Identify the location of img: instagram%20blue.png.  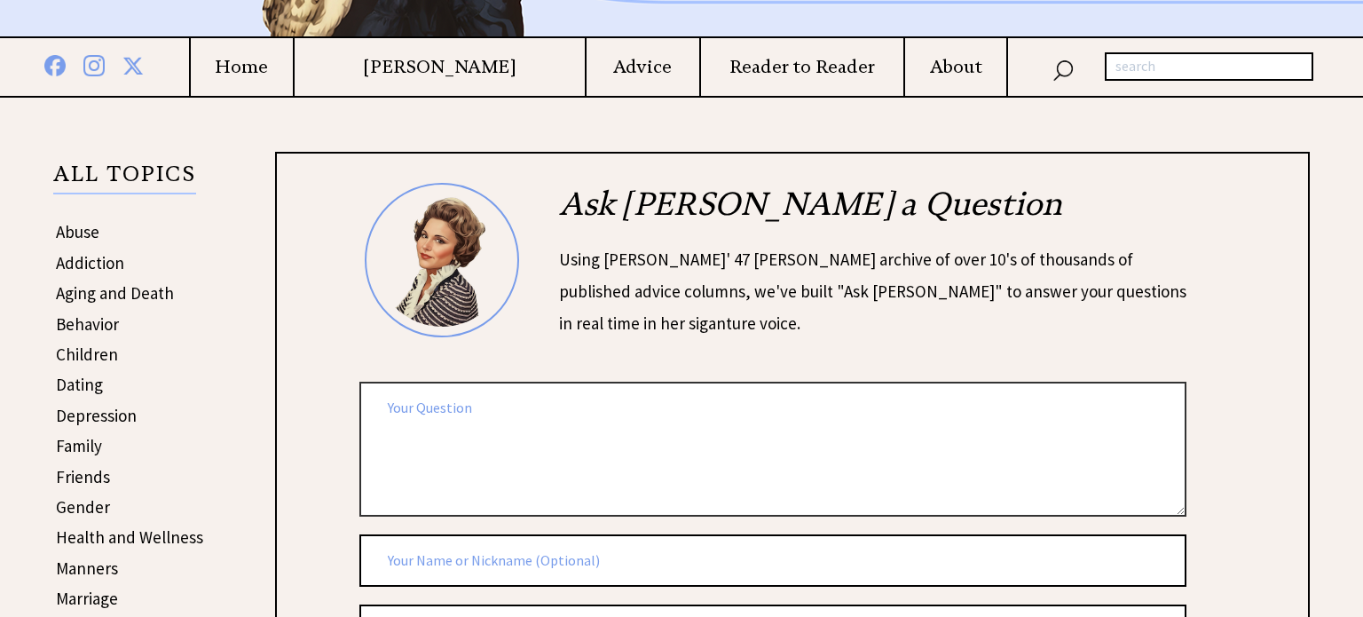
(94, 64).